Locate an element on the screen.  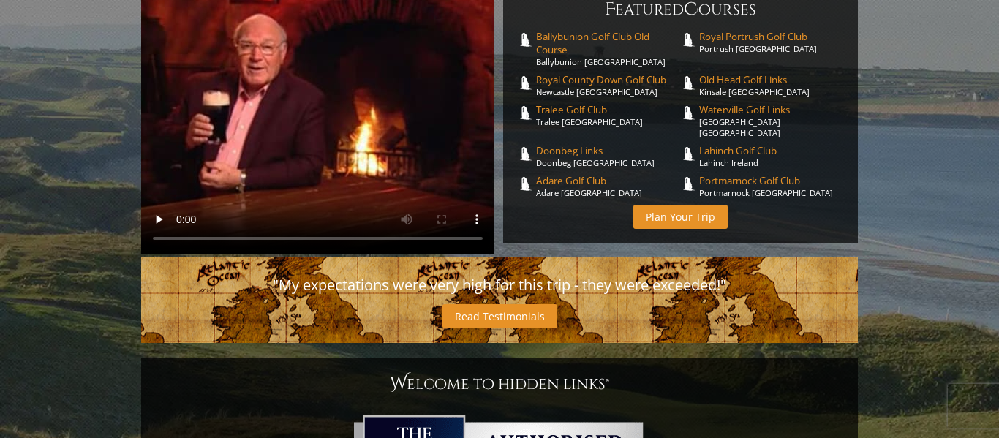
a: Plan Your Trip is located at coordinates (680, 217).